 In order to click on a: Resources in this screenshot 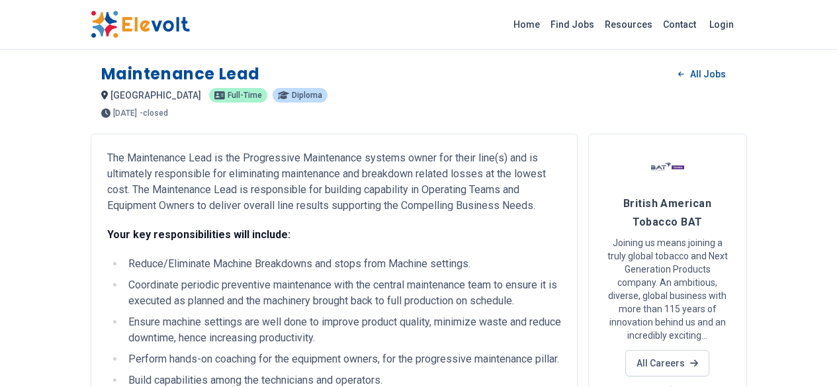, I will do `click(628, 24)`.